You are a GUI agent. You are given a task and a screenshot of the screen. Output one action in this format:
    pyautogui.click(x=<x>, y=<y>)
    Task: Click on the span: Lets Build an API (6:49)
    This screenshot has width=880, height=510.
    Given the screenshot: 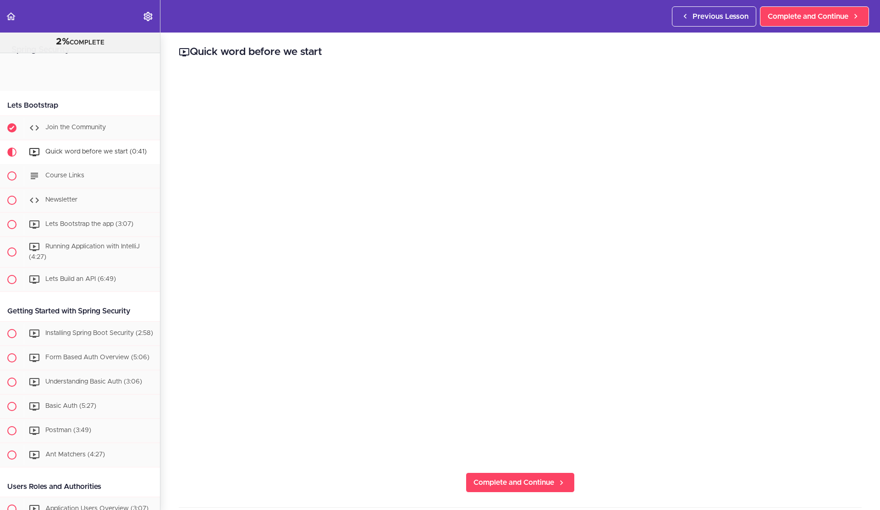 What is the action you would take?
    pyautogui.click(x=81, y=279)
    